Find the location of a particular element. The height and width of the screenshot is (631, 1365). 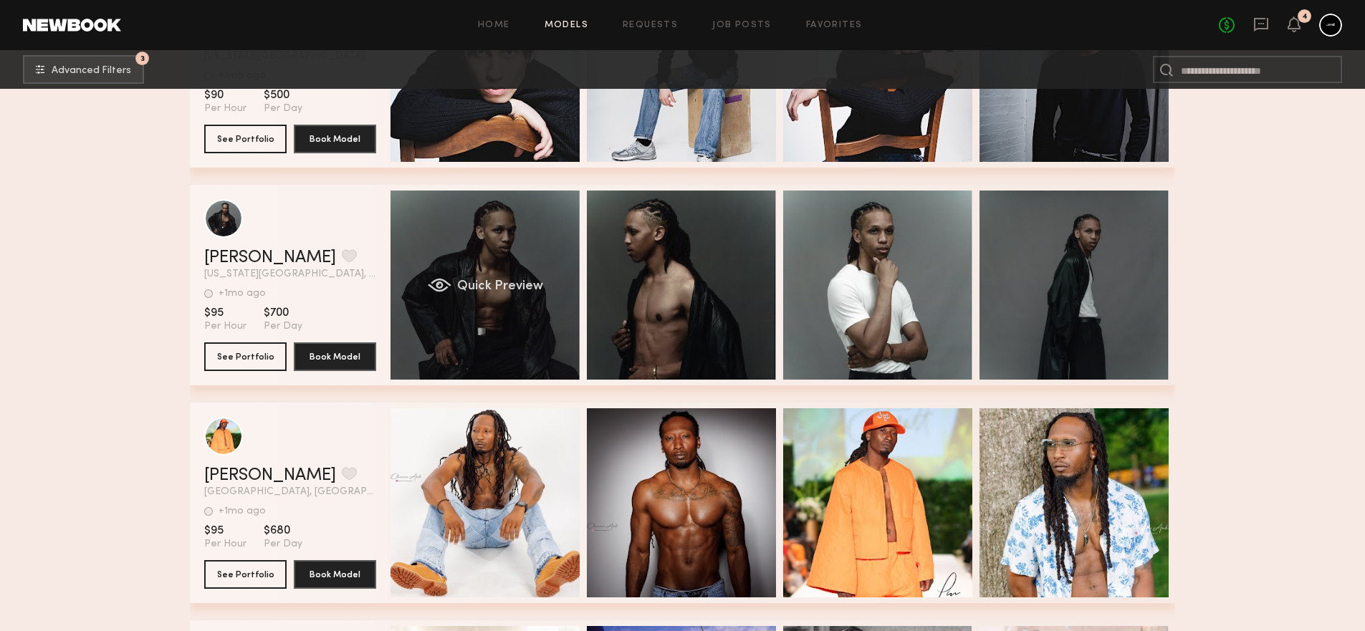

span: Quick Preview is located at coordinates (500, 287).